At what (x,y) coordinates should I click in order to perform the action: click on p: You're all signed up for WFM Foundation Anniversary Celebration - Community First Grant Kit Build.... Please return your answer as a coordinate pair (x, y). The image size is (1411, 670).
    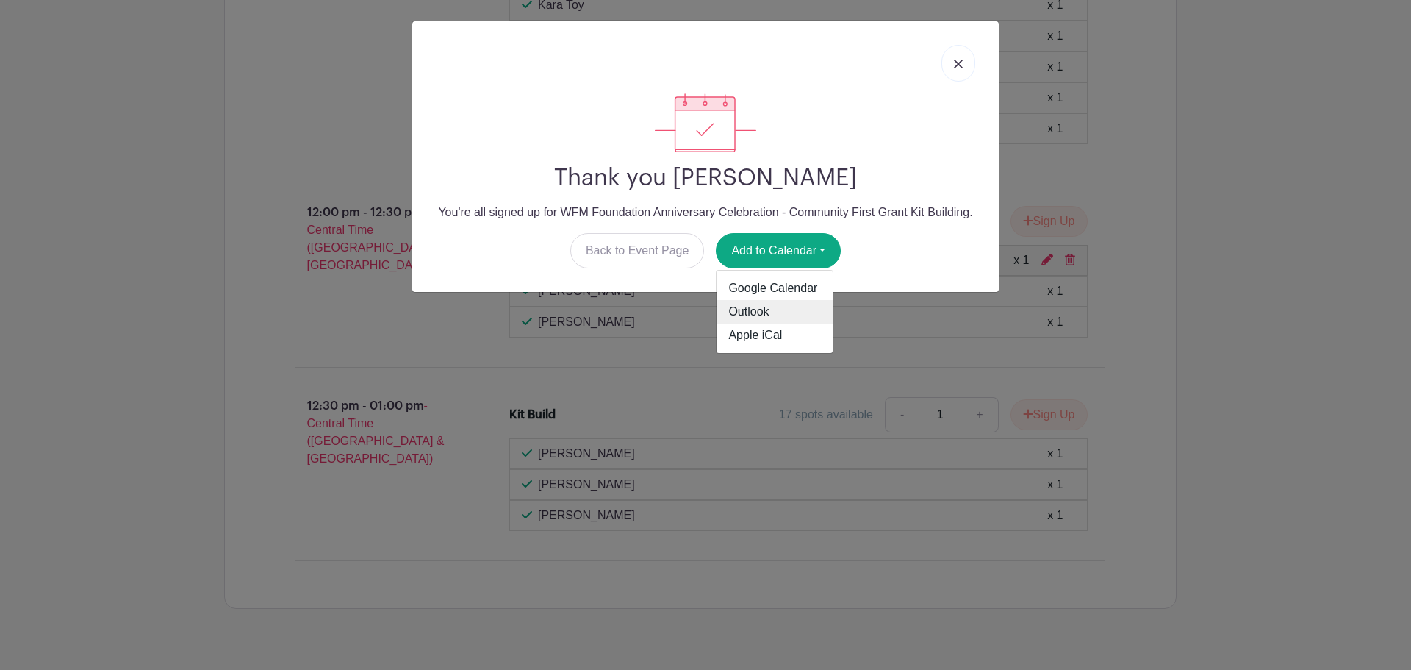
    Looking at the image, I should click on (706, 212).